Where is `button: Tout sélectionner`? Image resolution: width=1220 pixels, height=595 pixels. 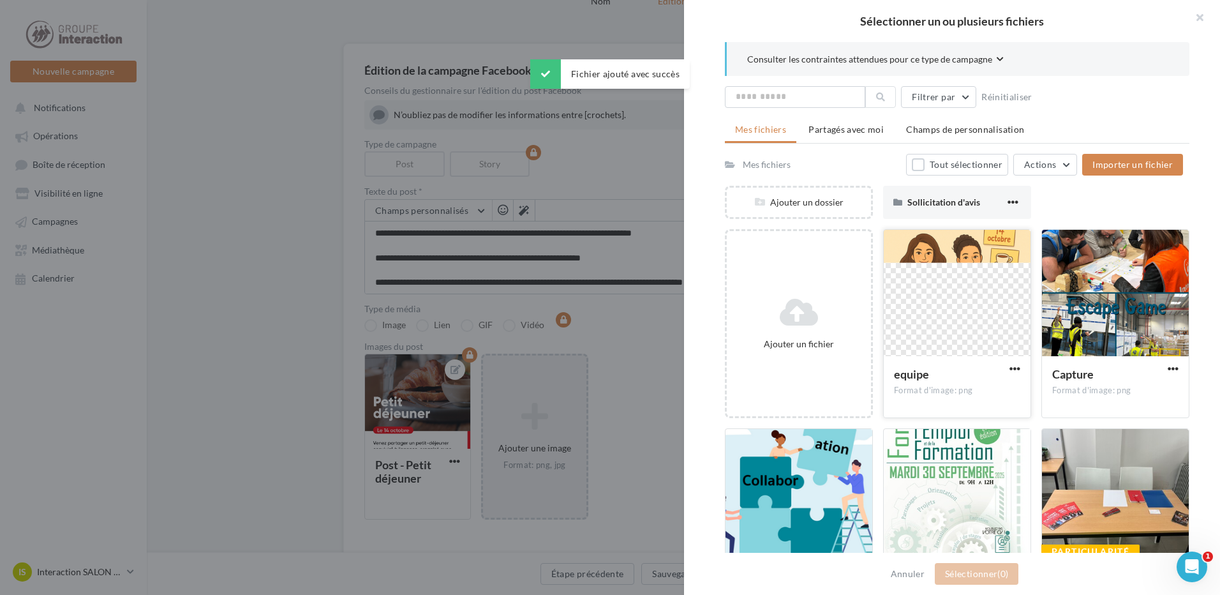
button: Tout sélectionner is located at coordinates (957, 165).